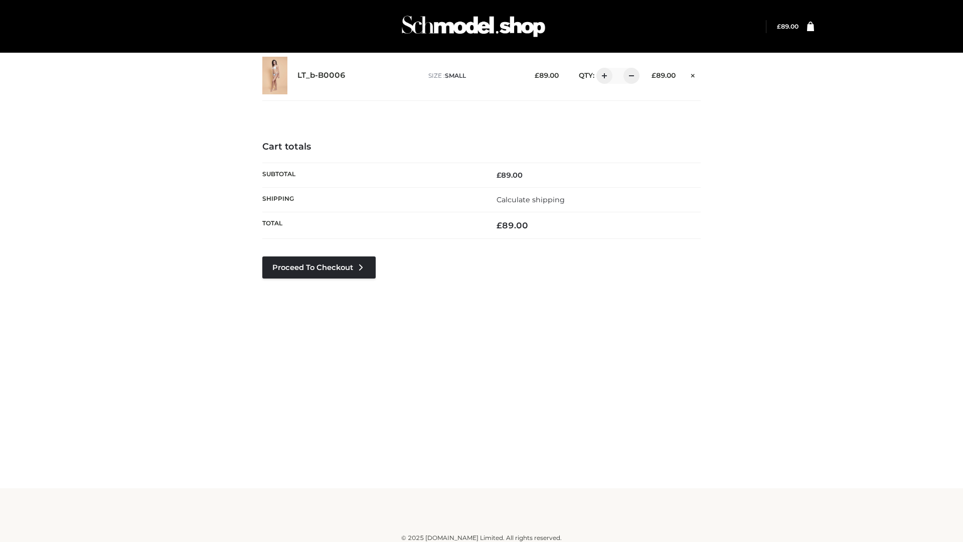 This screenshot has width=963, height=542. Describe the element at coordinates (787, 26) in the screenshot. I see `a: £89.00` at that location.